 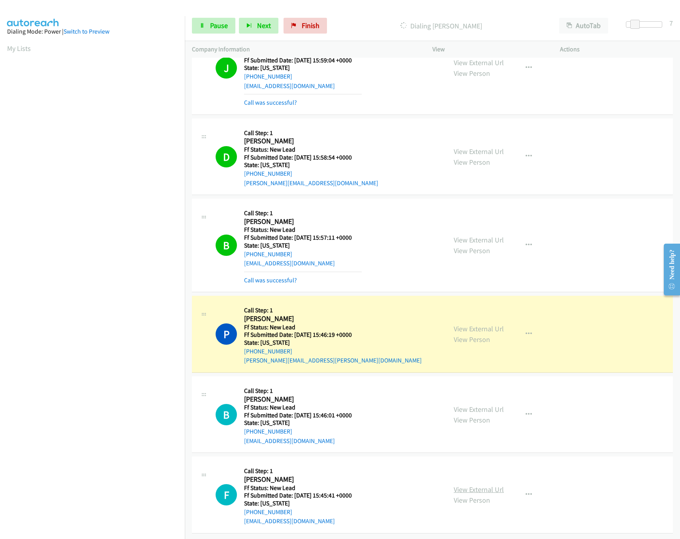 What do you see at coordinates (616, 49) in the screenshot?
I see `p: Actions` at bounding box center [616, 49].